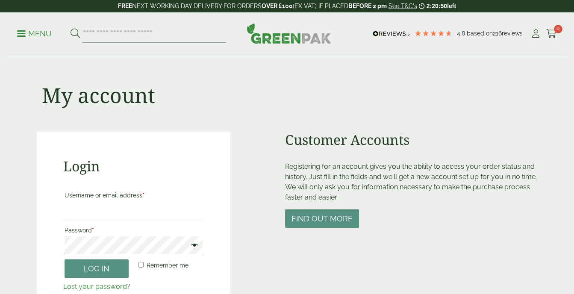 This screenshot has width=574, height=294. Describe the element at coordinates (133, 230) in the screenshot. I see `label: Password` at that location.